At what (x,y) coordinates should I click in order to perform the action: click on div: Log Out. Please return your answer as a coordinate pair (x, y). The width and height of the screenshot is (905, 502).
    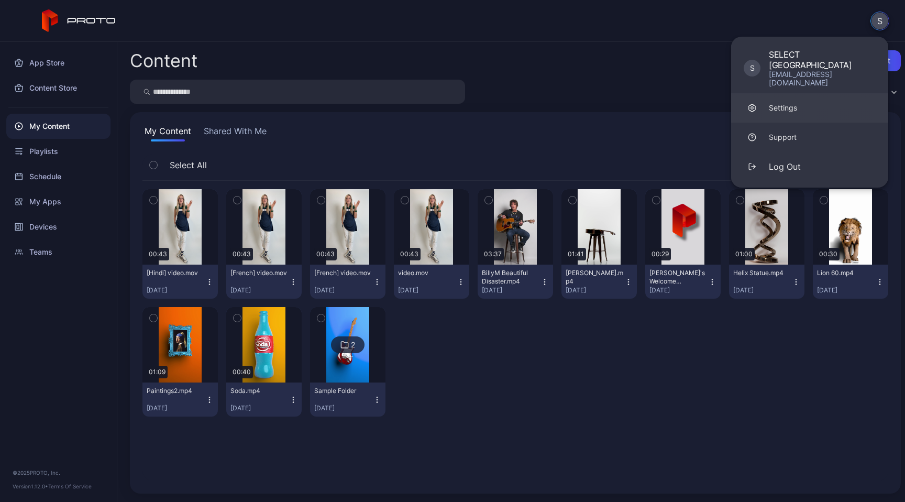
    Looking at the image, I should click on (785, 167).